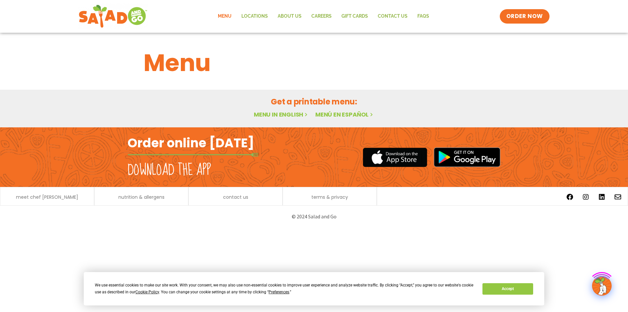 The image size is (628, 312). I want to click on a: nutrition & allergens, so click(141, 197).